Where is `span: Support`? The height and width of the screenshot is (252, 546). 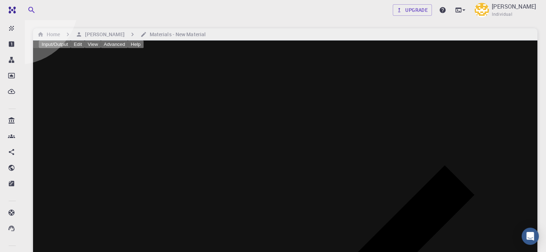
span: Support is located at coordinates (27, 8).